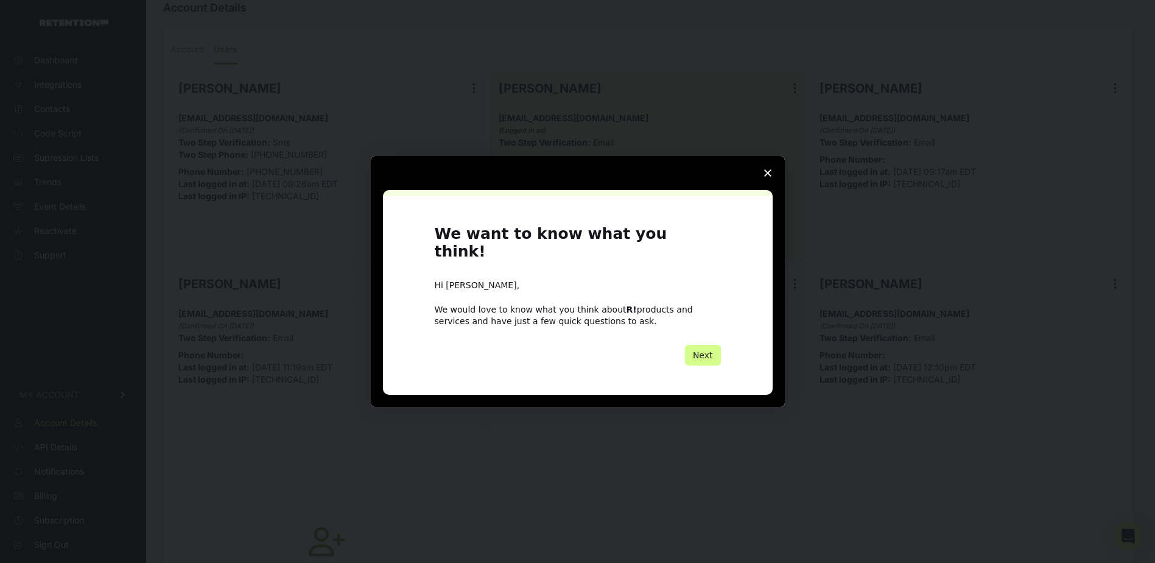 Image resolution: width=1155 pixels, height=563 pixels. I want to click on span: Close survey, so click(768, 173).